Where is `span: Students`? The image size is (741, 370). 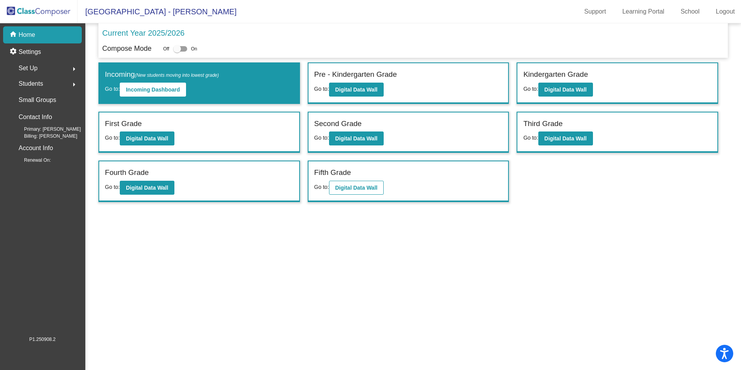
span: Students is located at coordinates (31, 84).